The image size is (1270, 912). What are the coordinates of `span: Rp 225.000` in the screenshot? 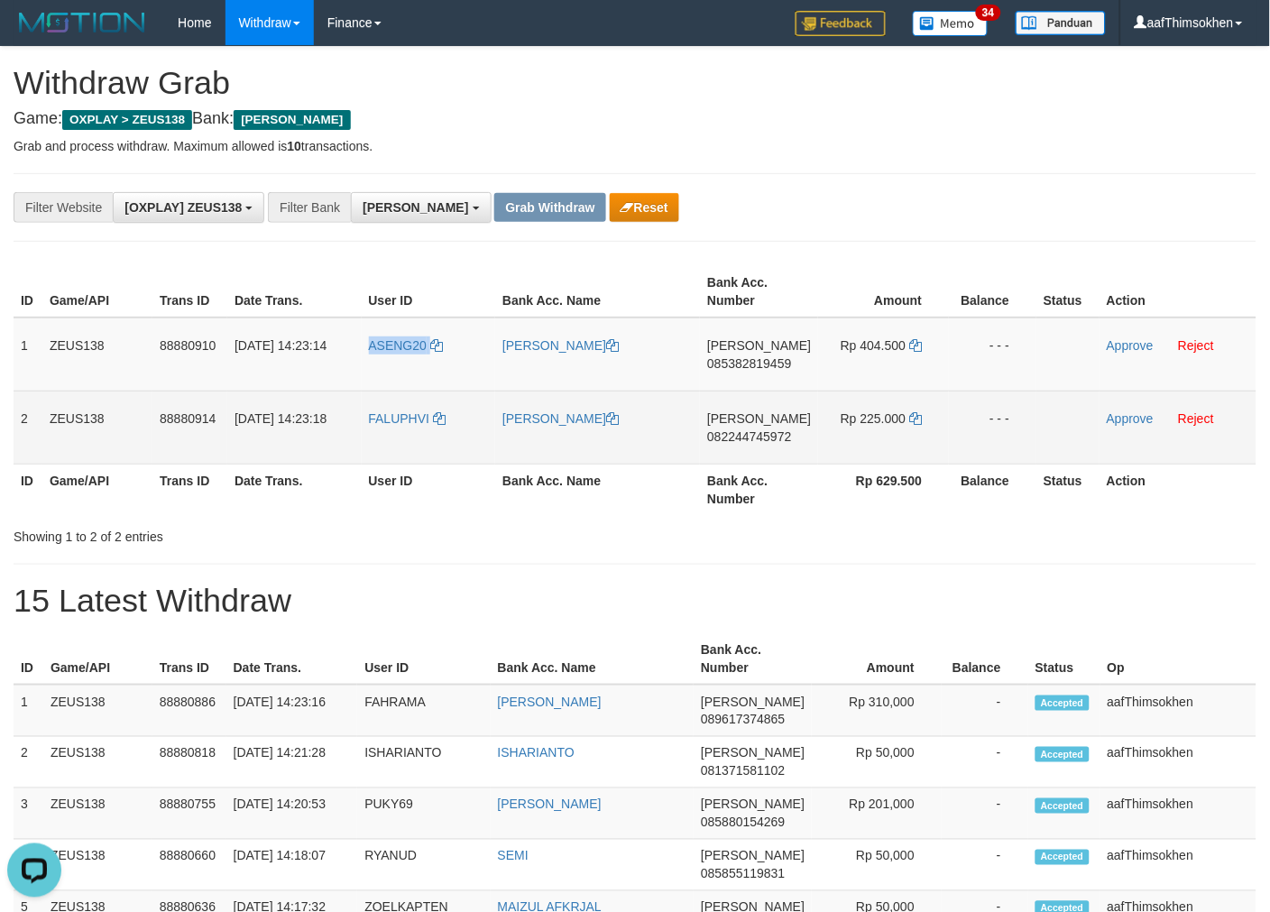 It's located at (873, 418).